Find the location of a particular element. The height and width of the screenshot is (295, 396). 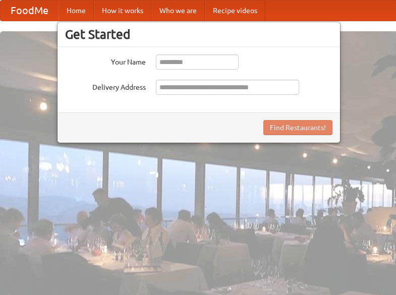

a: FoodMe is located at coordinates (29, 11).